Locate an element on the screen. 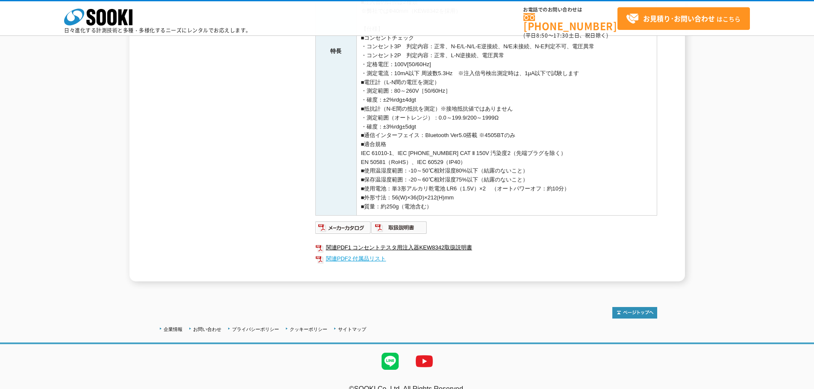 The width and height of the screenshot is (814, 389). img: メーカーカタログ is located at coordinates (343, 228).